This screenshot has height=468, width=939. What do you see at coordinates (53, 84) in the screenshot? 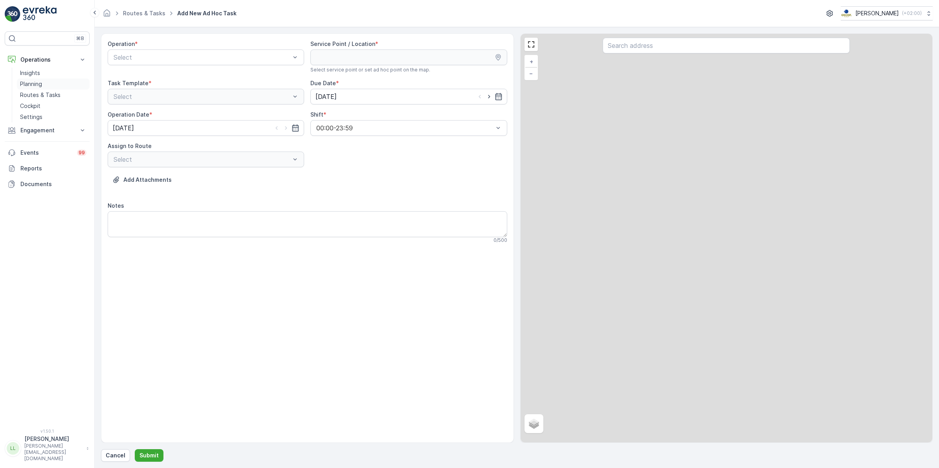
I see `a: Planning` at bounding box center [53, 84].